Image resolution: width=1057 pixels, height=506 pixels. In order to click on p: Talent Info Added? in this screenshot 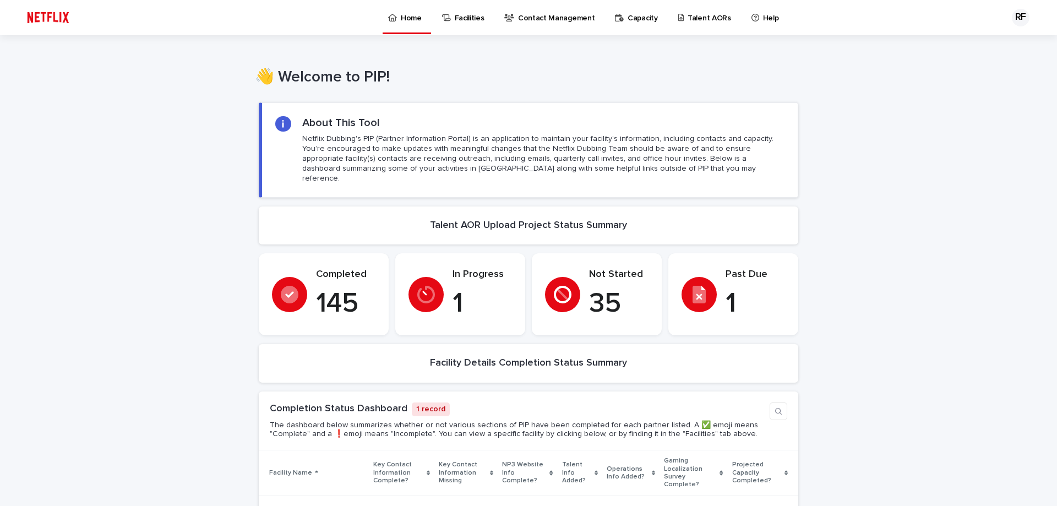, I will do `click(577, 472)`.